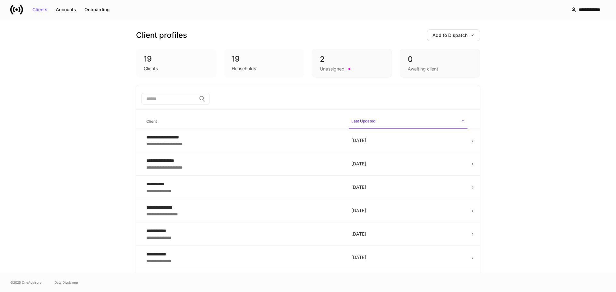  What do you see at coordinates (66, 10) in the screenshot?
I see `div: Accounts` at bounding box center [66, 10].